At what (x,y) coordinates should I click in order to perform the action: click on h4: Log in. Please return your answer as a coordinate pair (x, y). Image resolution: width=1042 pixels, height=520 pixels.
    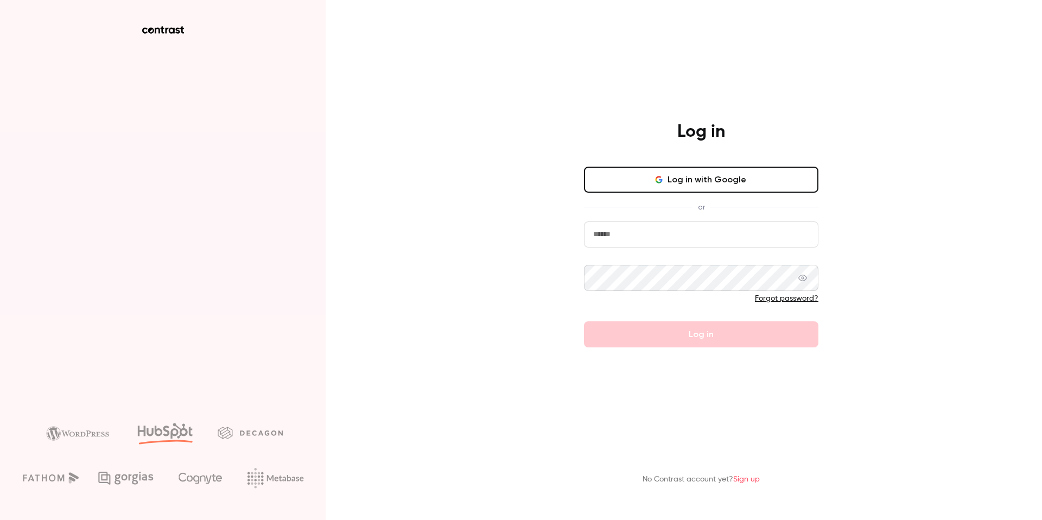
    Looking at the image, I should click on (701, 132).